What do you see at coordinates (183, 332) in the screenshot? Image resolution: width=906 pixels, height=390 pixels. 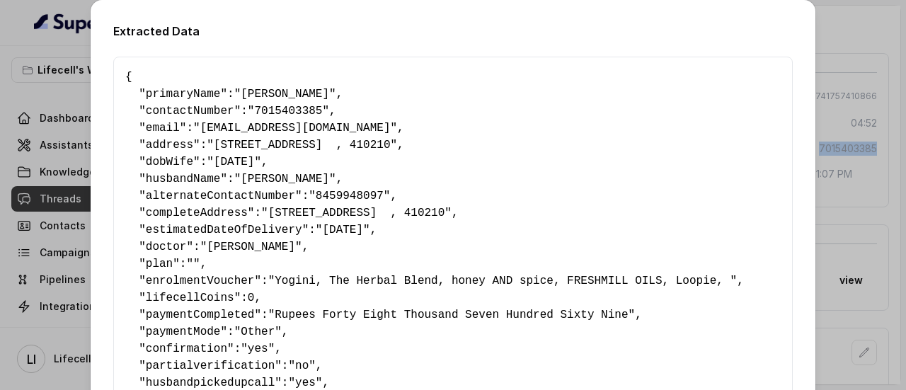 I see `span: paymentMode` at bounding box center [183, 332].